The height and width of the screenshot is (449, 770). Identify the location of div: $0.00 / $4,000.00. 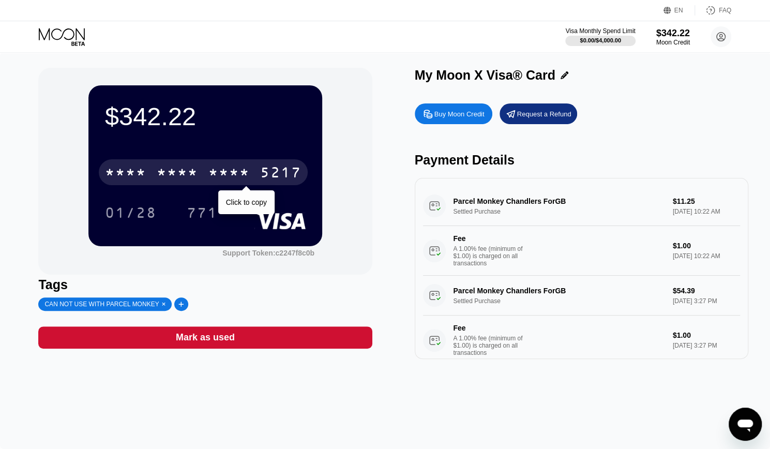
(600, 40).